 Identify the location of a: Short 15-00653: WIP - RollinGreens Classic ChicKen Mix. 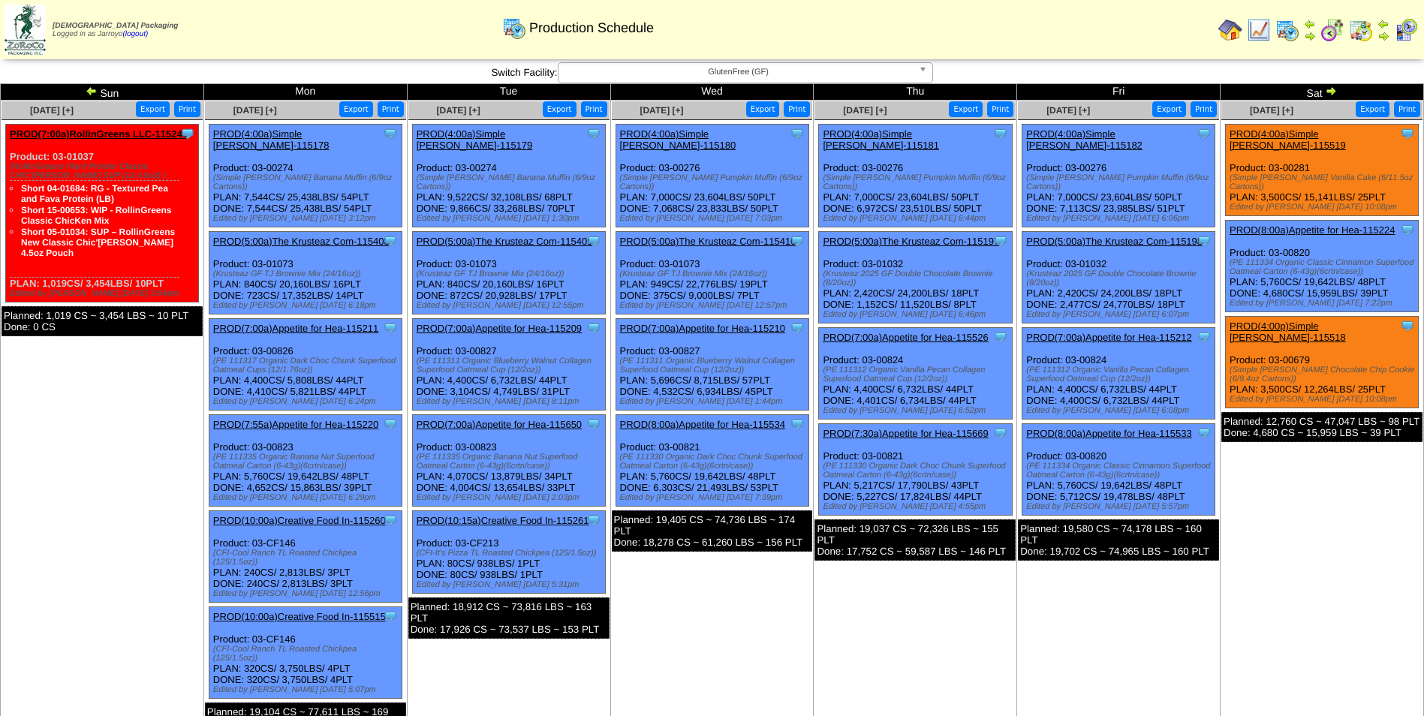
(96, 215).